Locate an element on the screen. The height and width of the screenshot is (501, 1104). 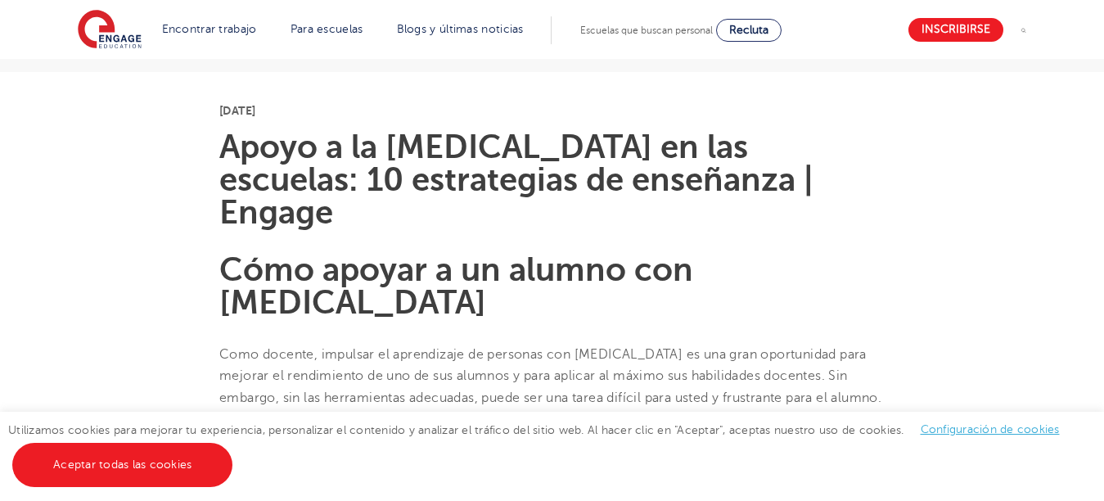
font: Utilizamos cookies para mejorar tu experiencia, personalizar el contenido y analizar el tráfico d... is located at coordinates (456, 430).